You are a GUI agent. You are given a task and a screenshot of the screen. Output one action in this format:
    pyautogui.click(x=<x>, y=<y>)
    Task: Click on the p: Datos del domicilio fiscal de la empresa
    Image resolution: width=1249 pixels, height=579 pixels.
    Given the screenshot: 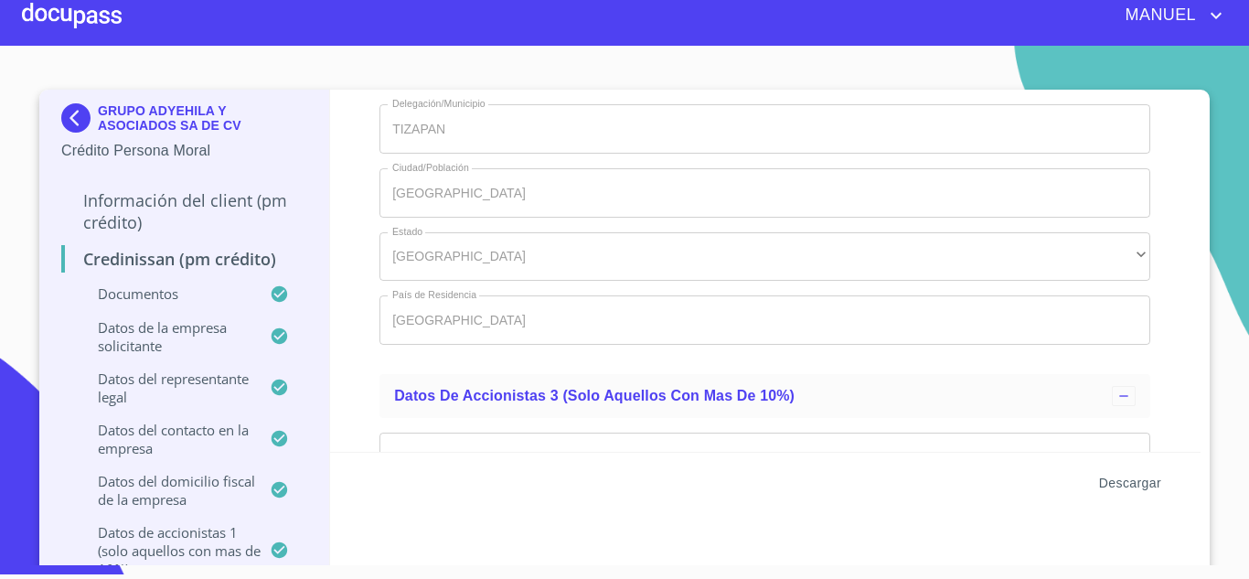 What is the action you would take?
    pyautogui.click(x=166, y=490)
    